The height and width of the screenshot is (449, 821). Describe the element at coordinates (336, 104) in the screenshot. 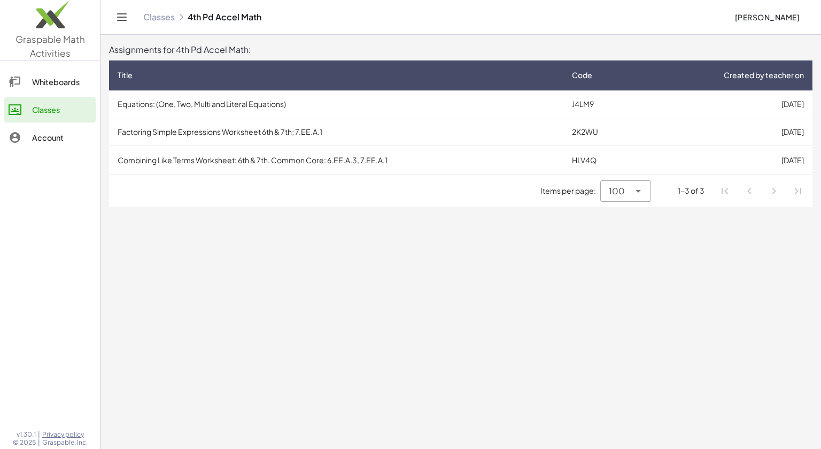

I see `td: Equations: (One, Two, Multi and Literal Equations)` at that location.